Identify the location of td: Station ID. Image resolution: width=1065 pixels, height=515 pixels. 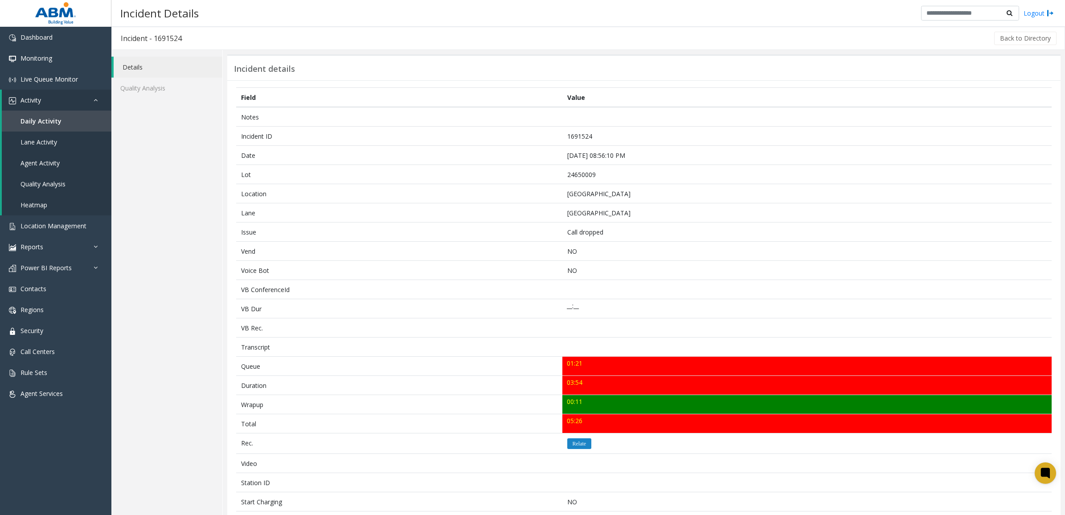
(399, 482).